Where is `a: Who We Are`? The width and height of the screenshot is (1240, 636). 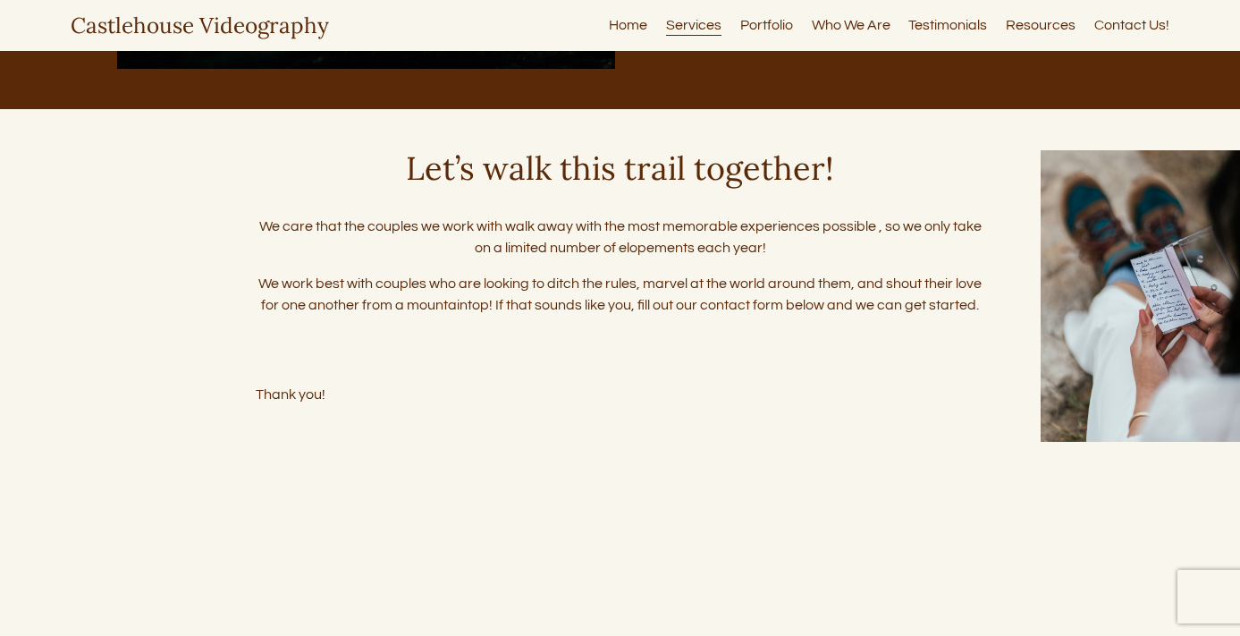 a: Who We Are is located at coordinates (851, 25).